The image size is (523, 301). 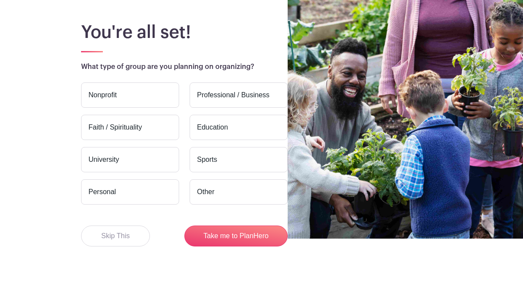 What do you see at coordinates (130, 127) in the screenshot?
I see `label: Faith / Spirituality` at bounding box center [130, 127].